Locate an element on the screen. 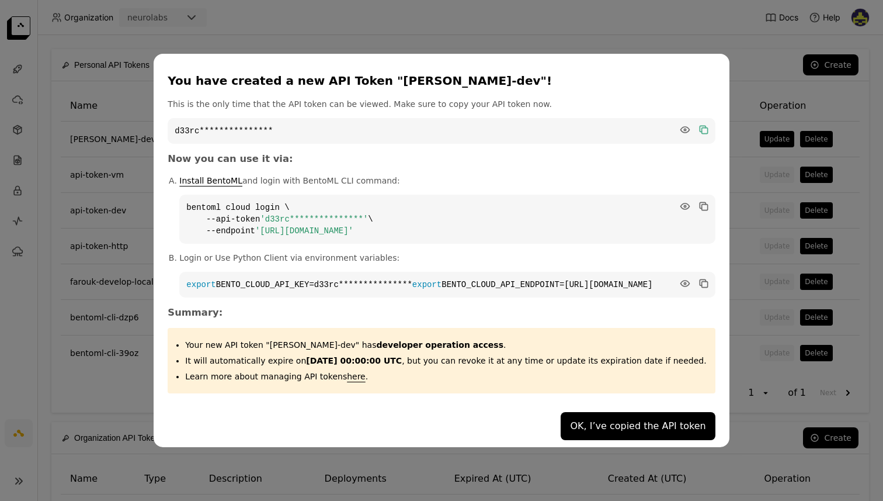 The height and width of the screenshot is (501, 883). strong: developer operation access is located at coordinates (440, 345).